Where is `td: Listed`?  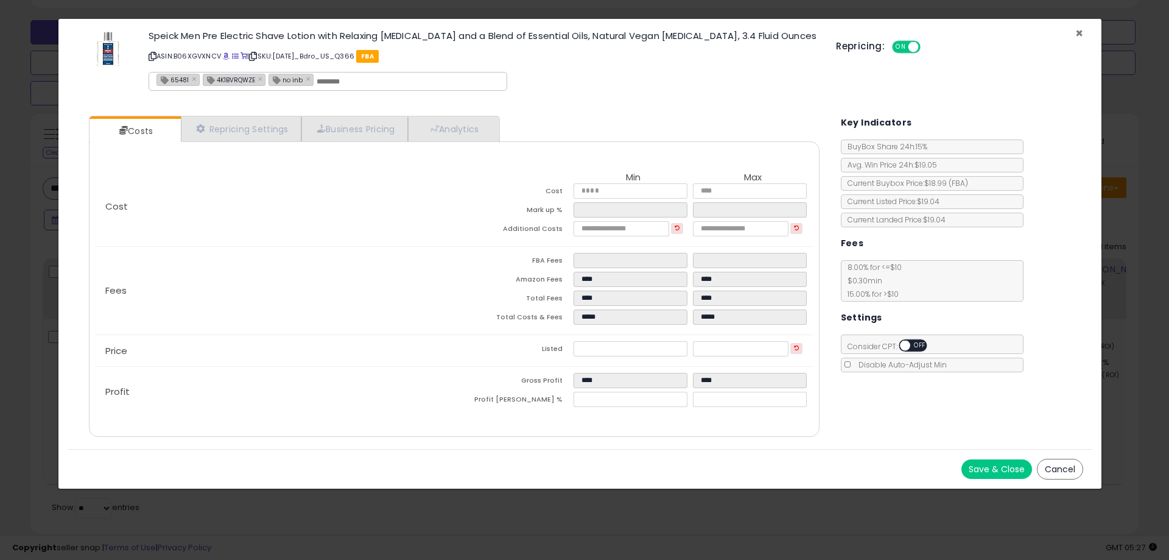
td: Listed is located at coordinates (514, 350).